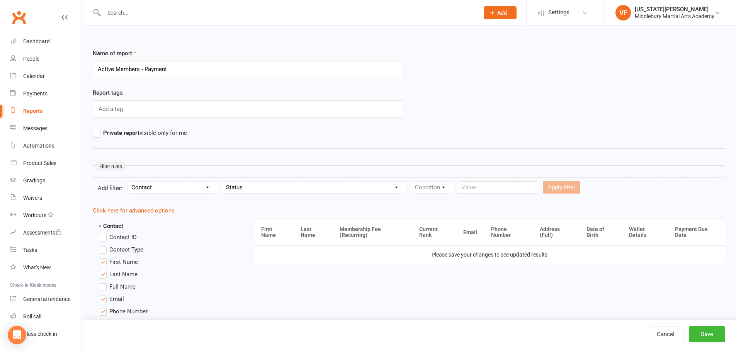 This screenshot has width=736, height=352. What do you see at coordinates (145, 132) in the screenshot?
I see `span: visible only for me` at bounding box center [145, 132].